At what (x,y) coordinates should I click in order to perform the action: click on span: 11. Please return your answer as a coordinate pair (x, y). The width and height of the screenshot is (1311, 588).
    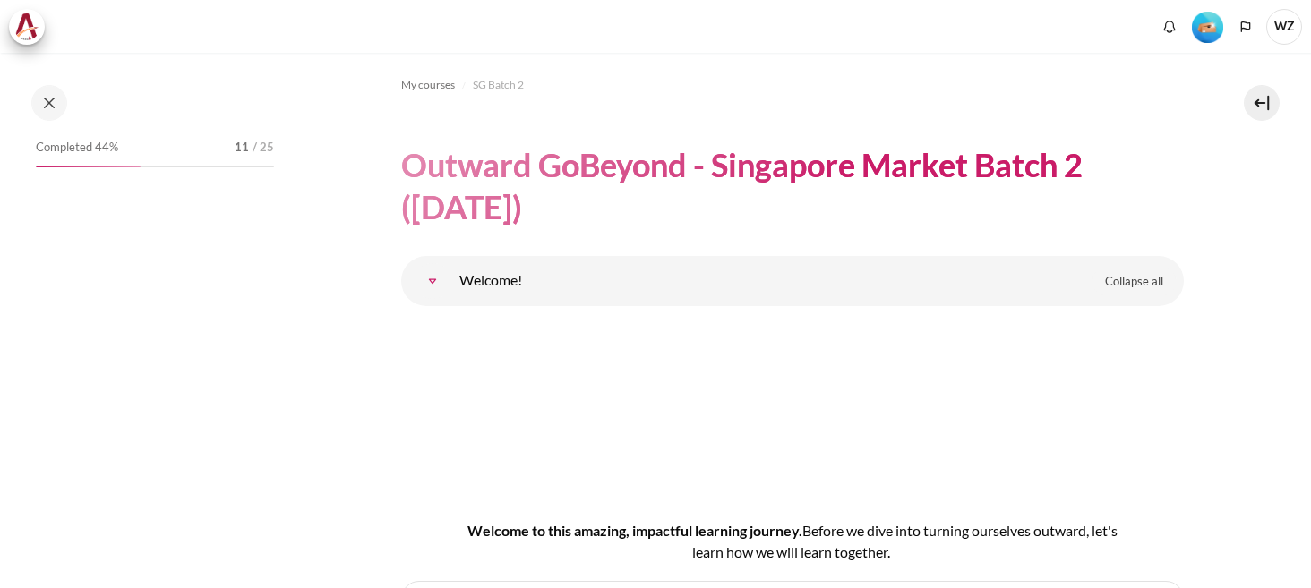
    Looking at the image, I should click on (242, 148).